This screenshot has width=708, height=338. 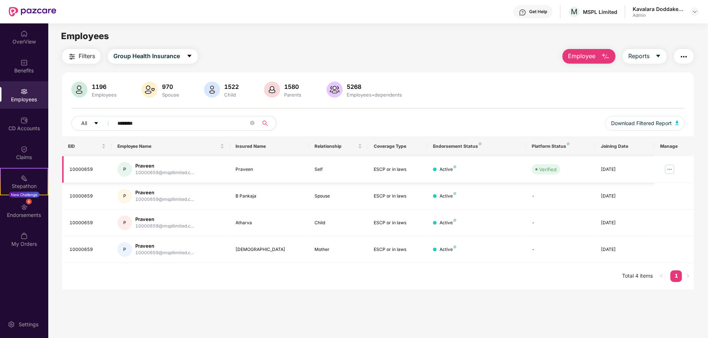 What do you see at coordinates (24, 207) in the screenshot?
I see `img: svg+xml;base64,PHN2ZyBpZD0iRW5kb3JzZW1lbnRzIiB4bWxucz0iaHR0cDovL3d3dy53My5vcmcvMjAwMC9zdmciIHdpZH...` at bounding box center [24, 207].